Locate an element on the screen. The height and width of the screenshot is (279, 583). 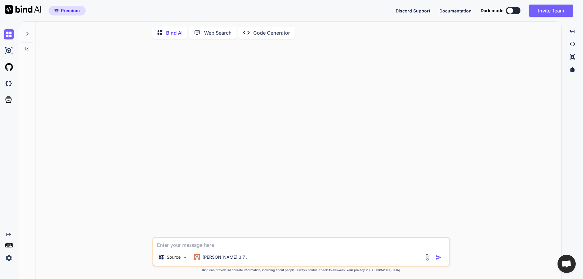
span: Premium is located at coordinates (70, 11).